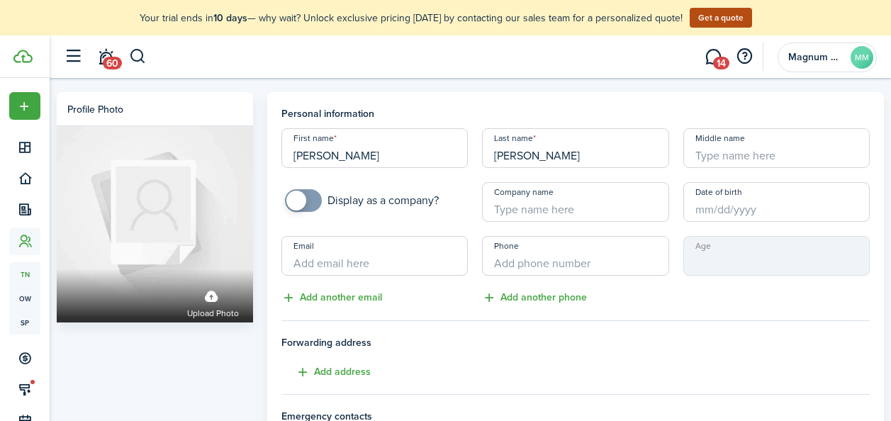  I want to click on div: Profile photo, so click(95, 109).